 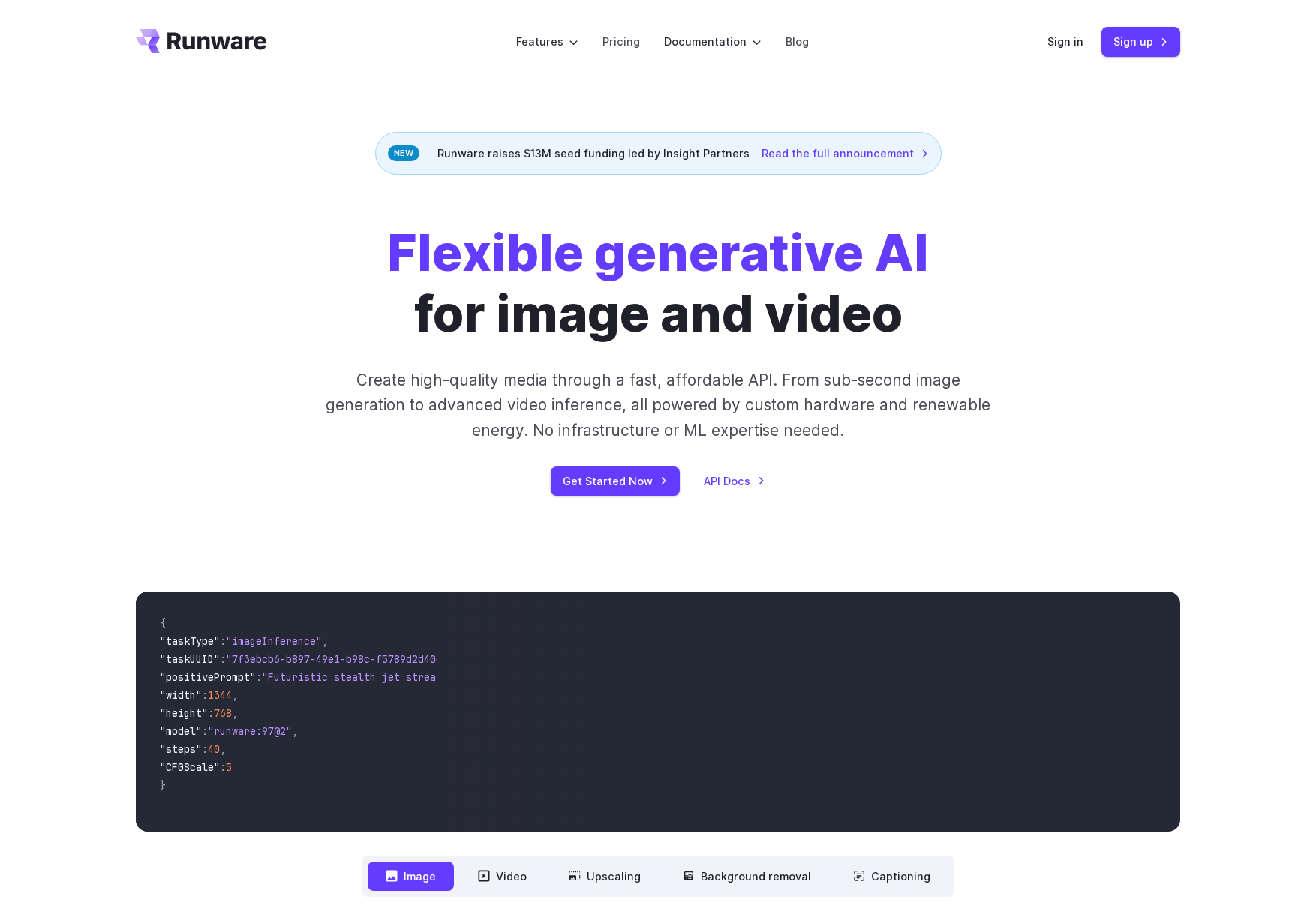 What do you see at coordinates (502, 876) in the screenshot?
I see `button: Video` at bounding box center [502, 876].